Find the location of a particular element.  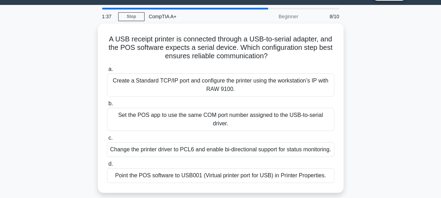

div: Create a Standard TCP/IP port and configure the printer using the workstation’s IP with RAW 9100. is located at coordinates (220, 85).